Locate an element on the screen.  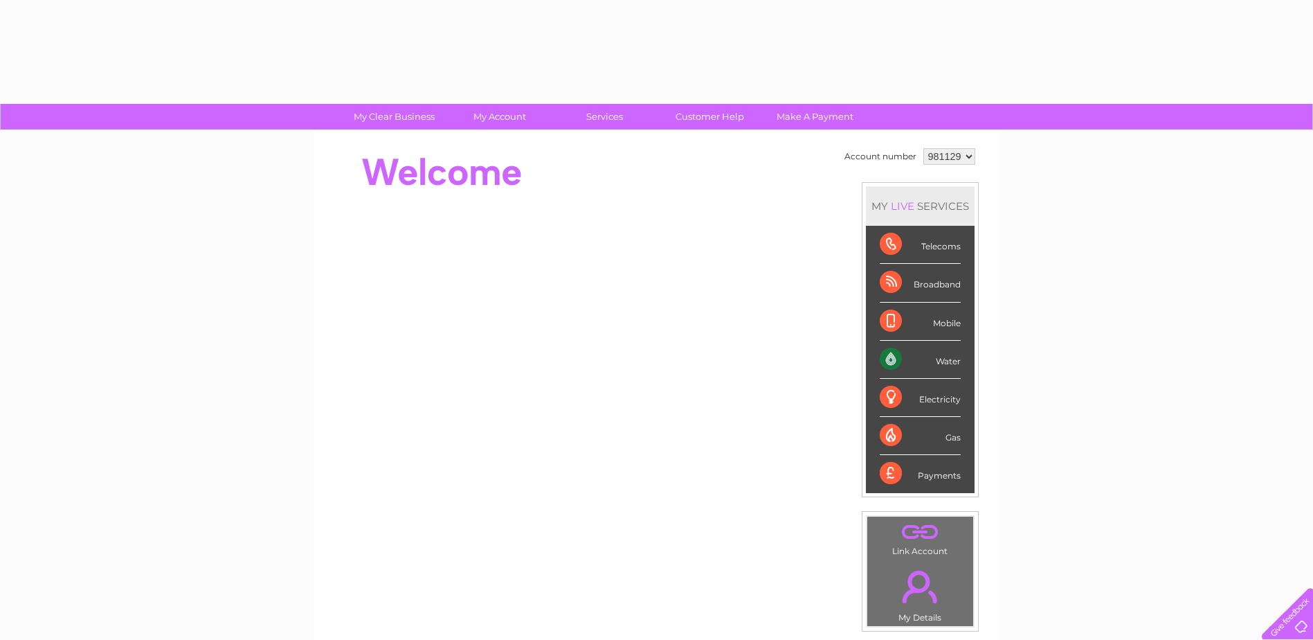
div: Mobile is located at coordinates (920, 321).